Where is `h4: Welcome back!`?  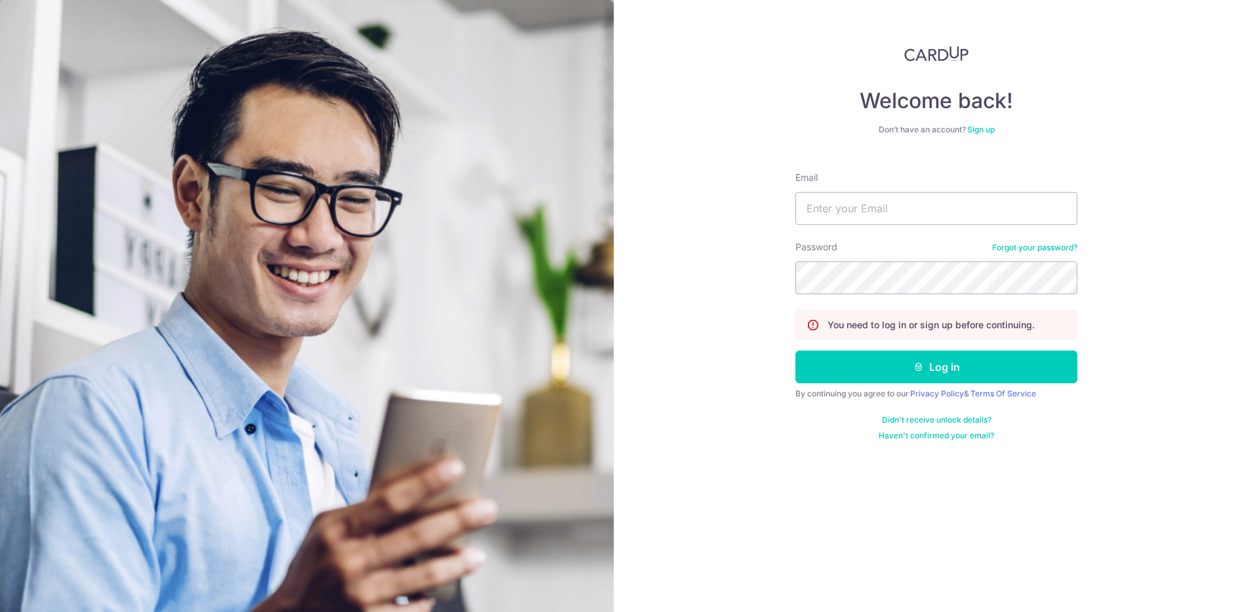
h4: Welcome back! is located at coordinates (936, 101).